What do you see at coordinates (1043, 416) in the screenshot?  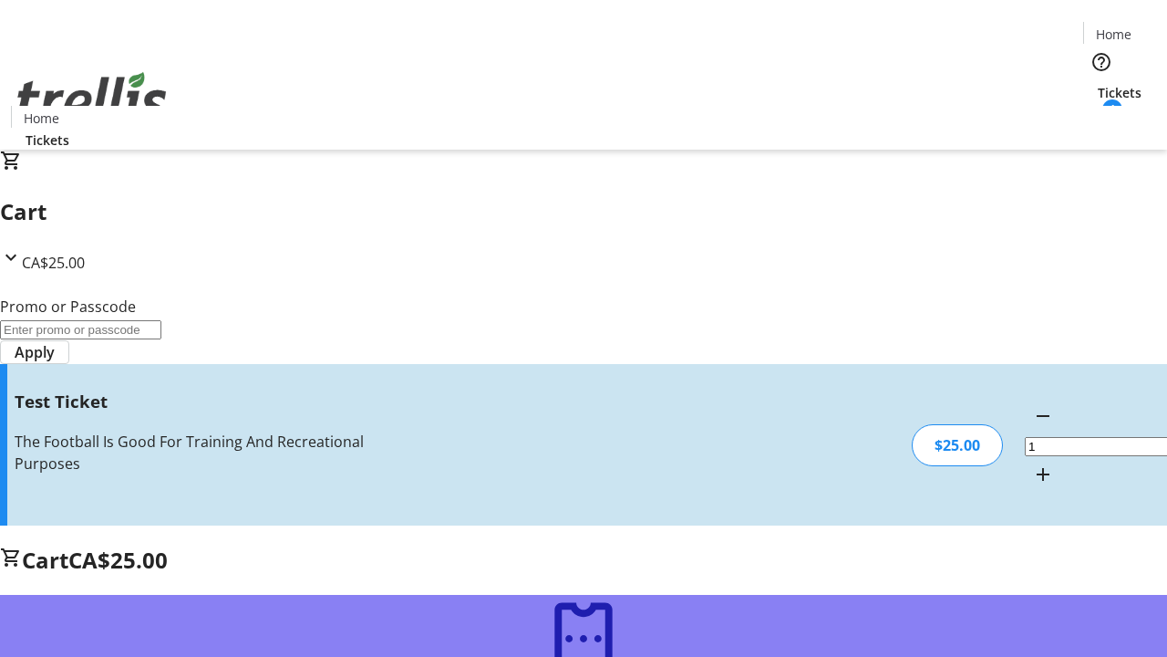 I see `button: Decrement by one` at bounding box center [1043, 416].